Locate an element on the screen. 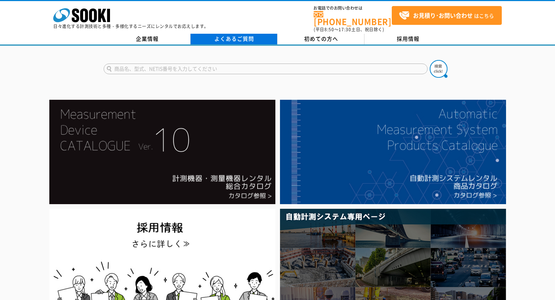 This screenshot has height=300, width=555. strong: お見積り･お問い合わせ is located at coordinates (443, 15).